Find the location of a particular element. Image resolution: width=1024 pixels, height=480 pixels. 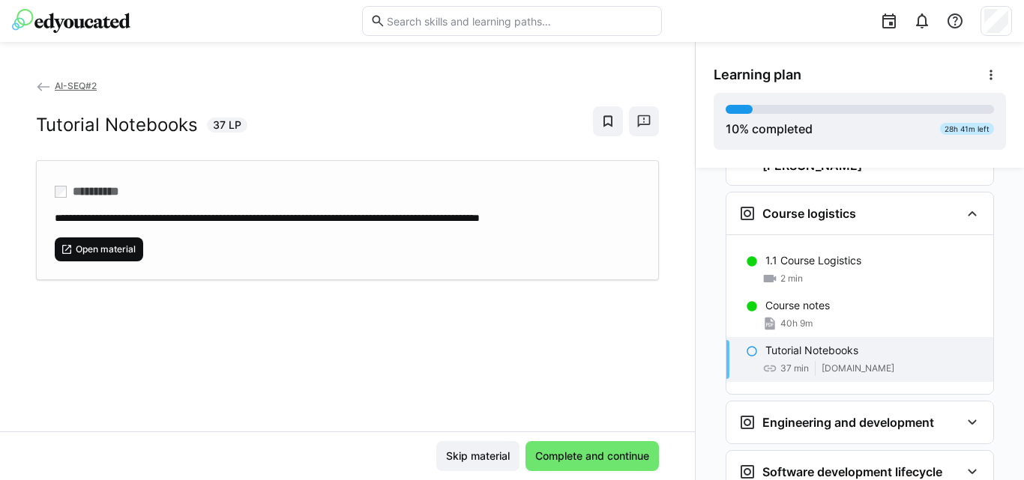

span: Skip material is located at coordinates (477, 456).